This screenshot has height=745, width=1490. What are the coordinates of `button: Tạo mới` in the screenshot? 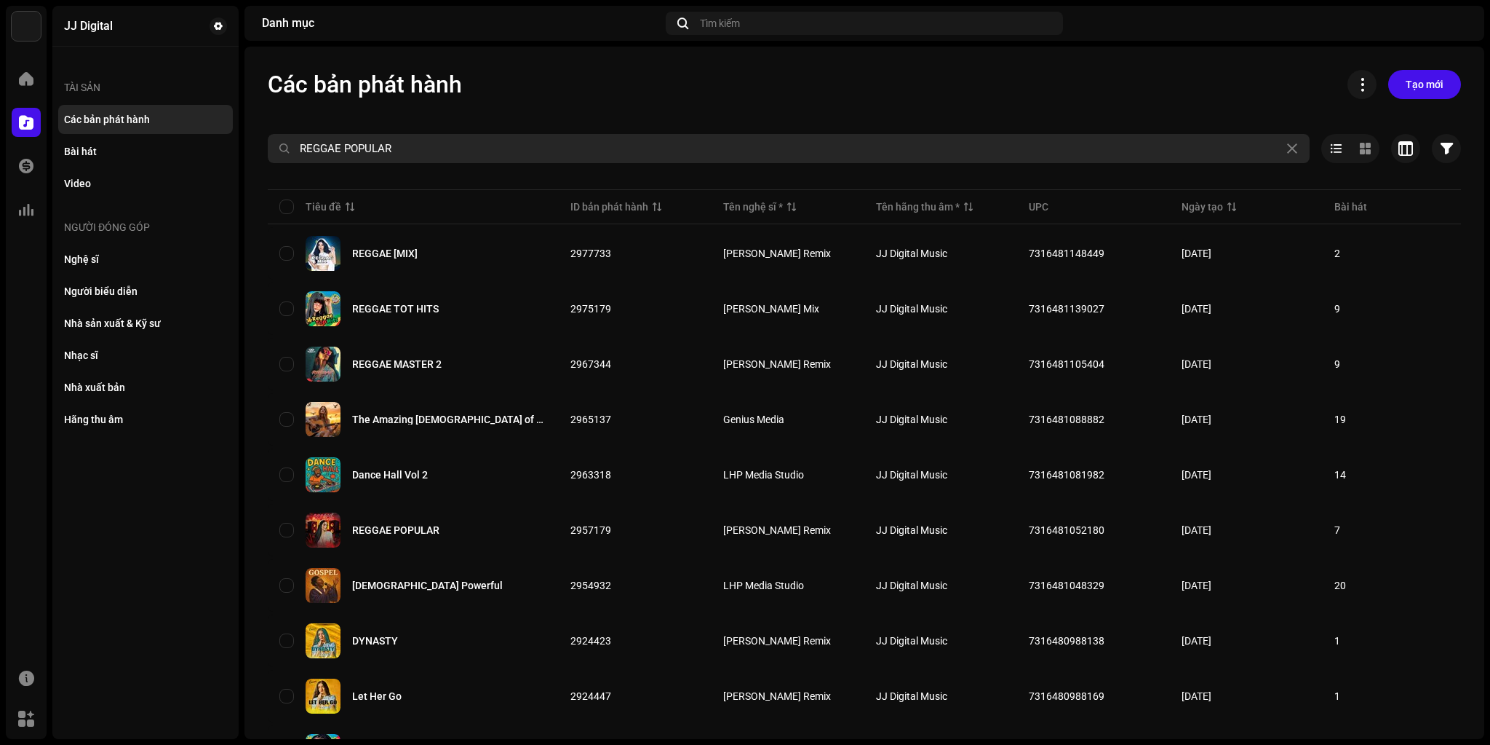 It's located at (1425, 84).